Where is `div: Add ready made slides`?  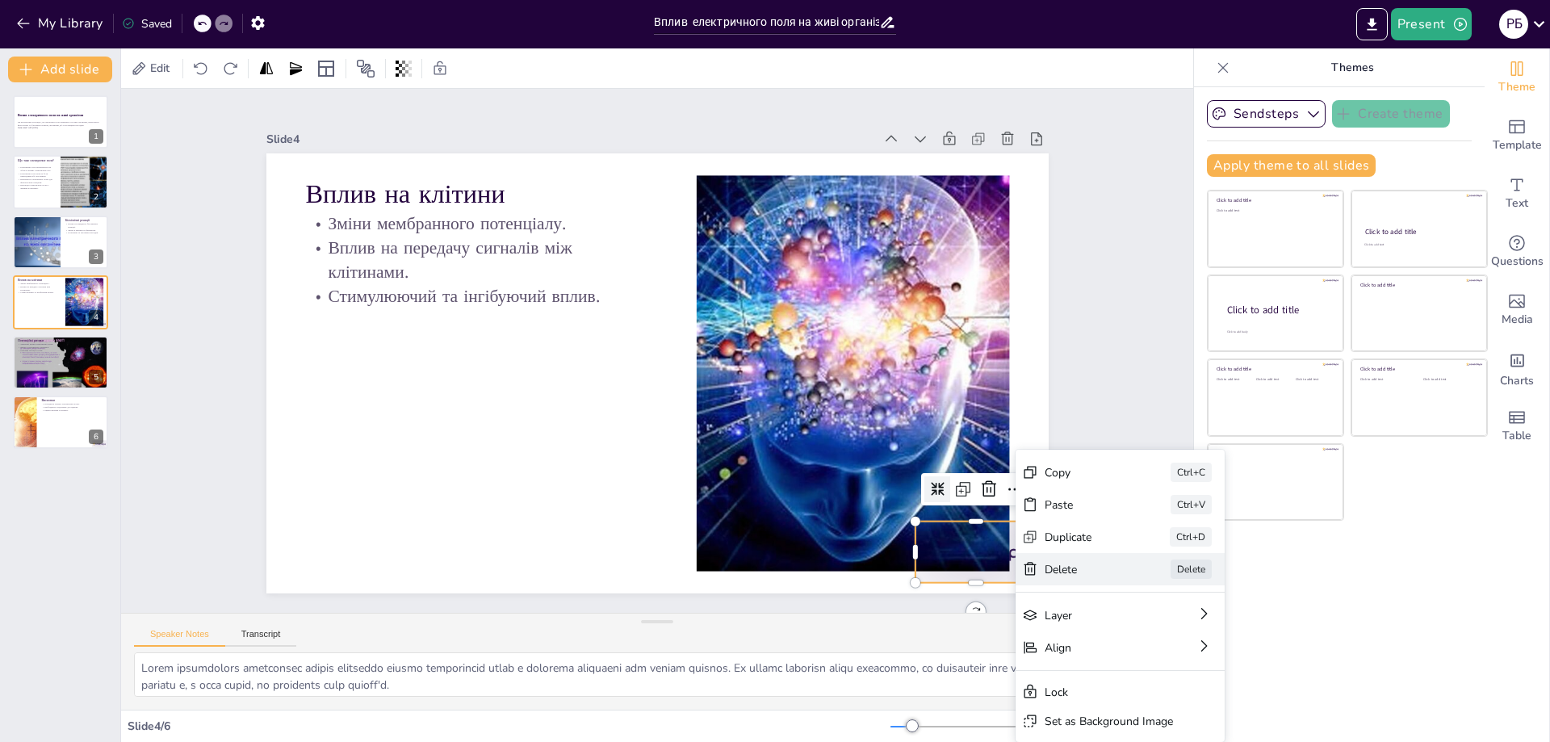 div: Add ready made slides is located at coordinates (1517, 136).